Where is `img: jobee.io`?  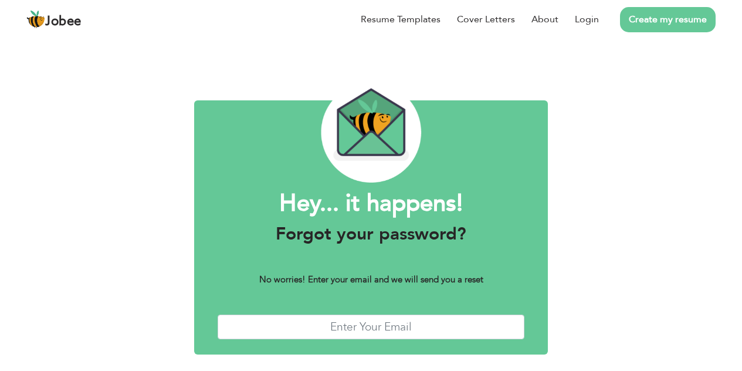
img: jobee.io is located at coordinates (36, 19).